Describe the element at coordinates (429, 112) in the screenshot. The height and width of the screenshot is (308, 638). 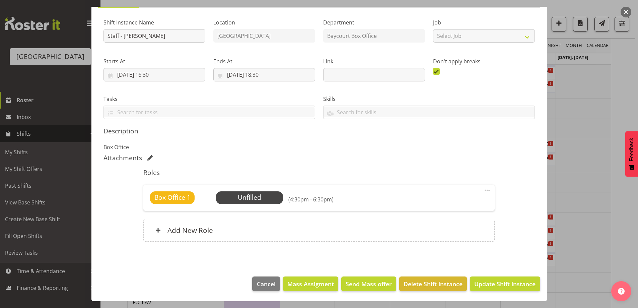
I see `input: Search for skills` at that location.